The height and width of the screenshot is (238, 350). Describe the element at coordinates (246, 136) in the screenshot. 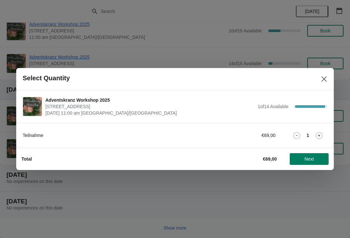

I see `div: €69,00` at that location.